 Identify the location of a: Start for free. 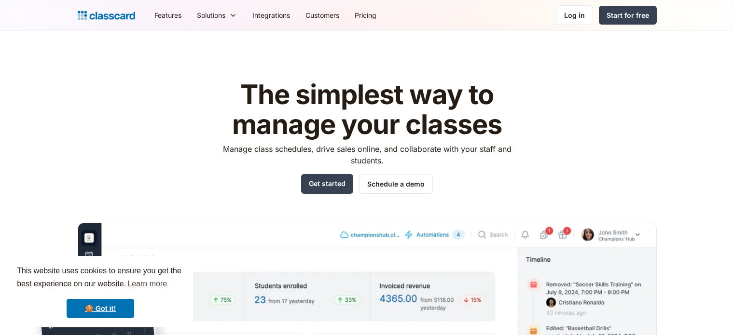
(628, 15).